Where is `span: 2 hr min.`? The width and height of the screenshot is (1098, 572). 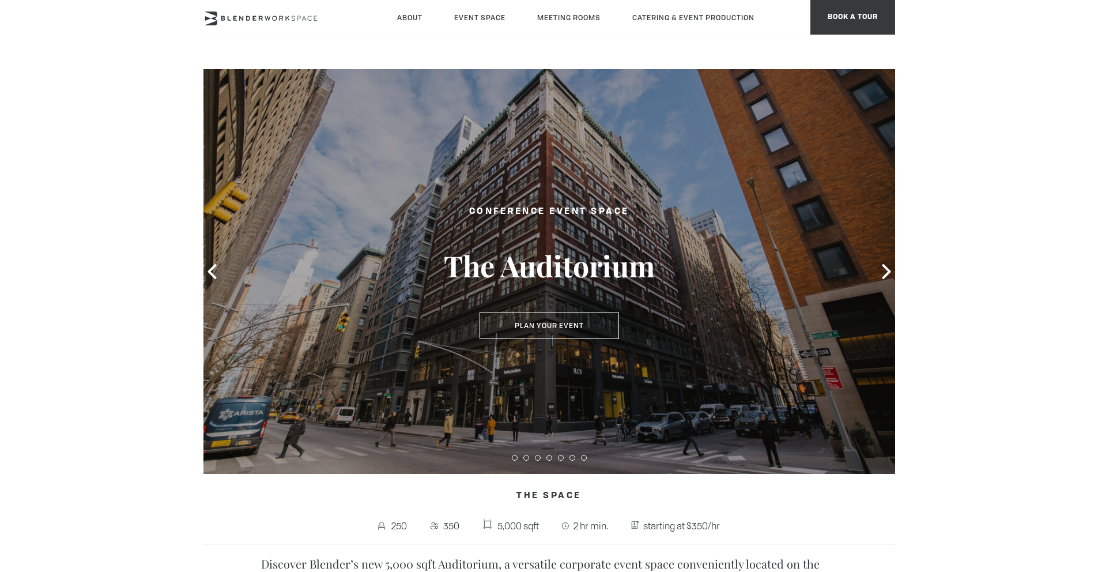 span: 2 hr min. is located at coordinates (591, 526).